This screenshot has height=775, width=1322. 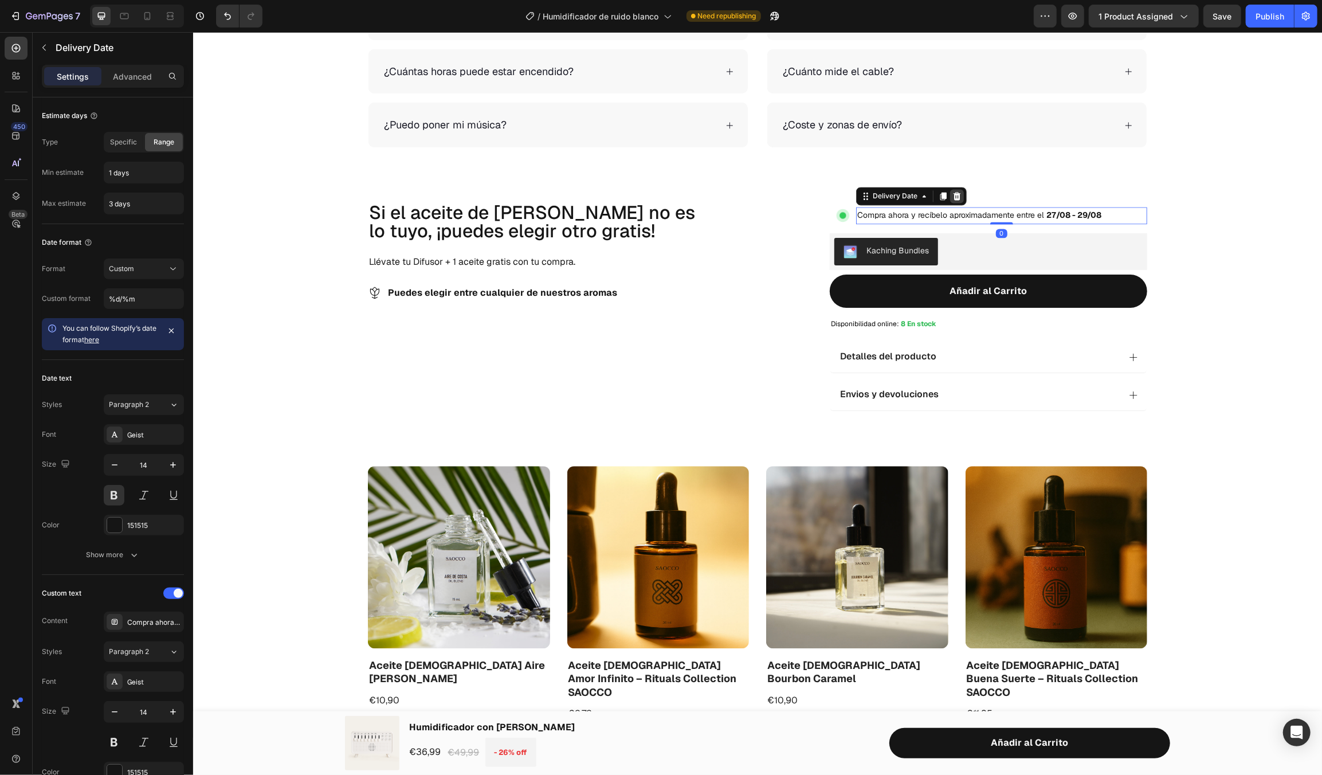 What do you see at coordinates (601, 16) in the screenshot?
I see `span: Humidificador de ruido blanco` at bounding box center [601, 16].